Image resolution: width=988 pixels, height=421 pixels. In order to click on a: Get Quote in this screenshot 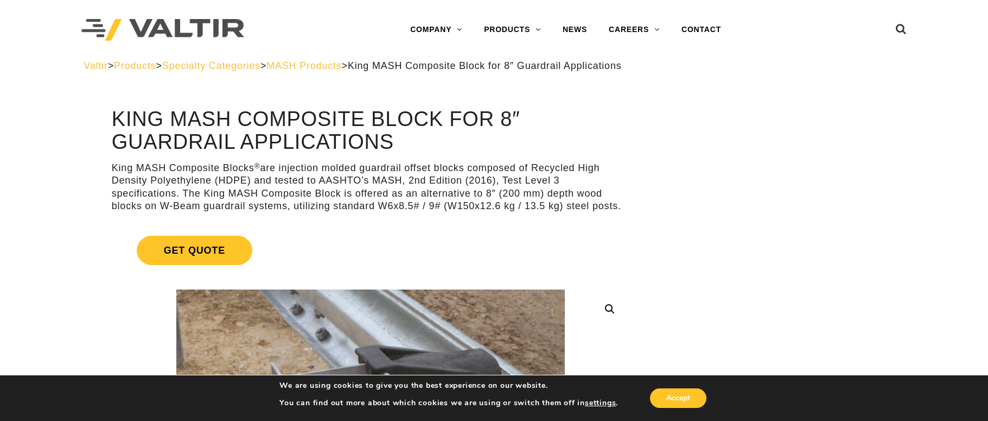, I will do `click(371, 250)`.